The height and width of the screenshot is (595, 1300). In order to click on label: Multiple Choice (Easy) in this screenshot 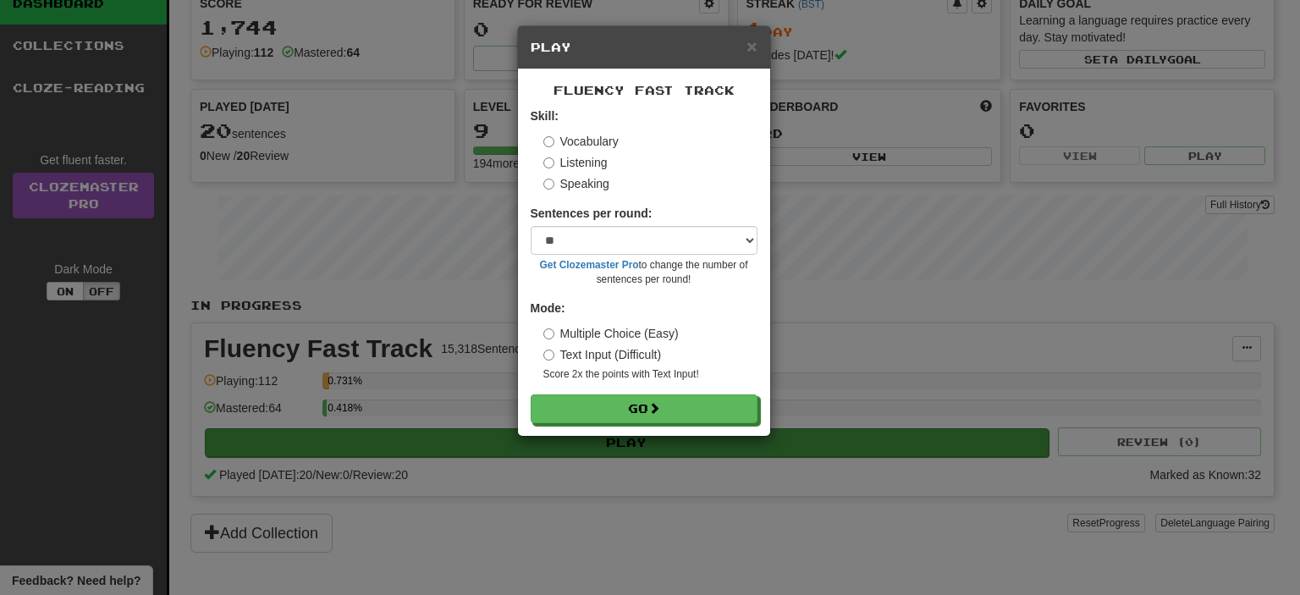, I will do `click(611, 334)`.